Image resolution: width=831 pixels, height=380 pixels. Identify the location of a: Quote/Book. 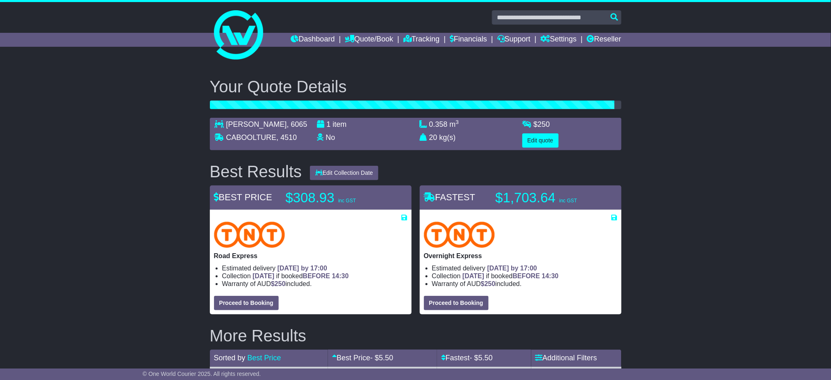
(369, 40).